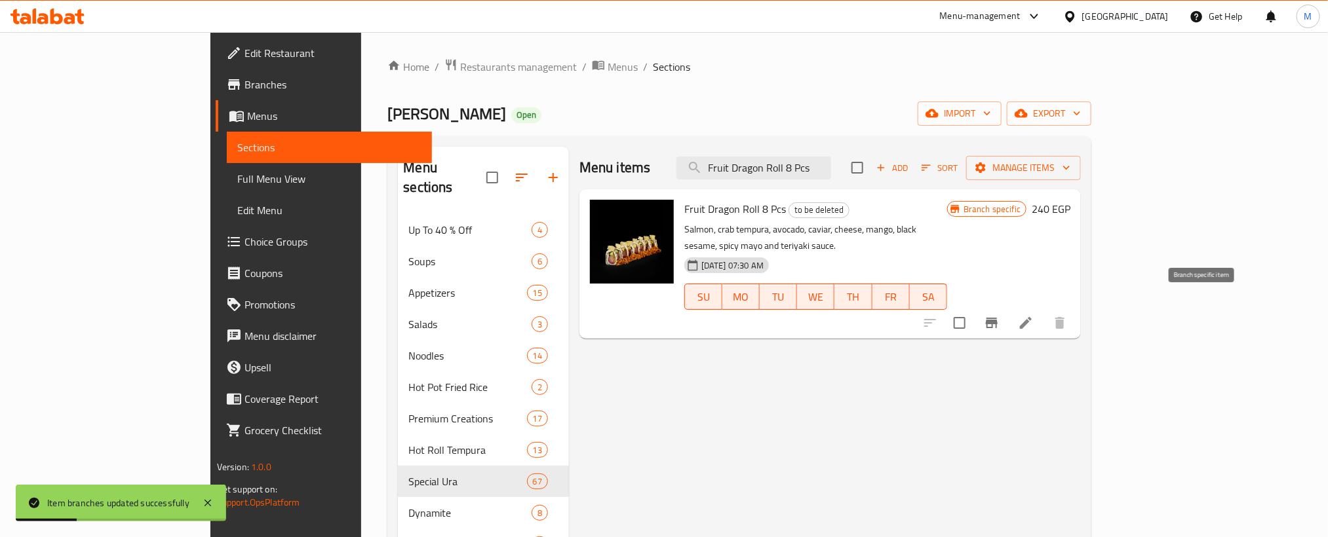 The width and height of the screenshot is (1328, 537). Describe the element at coordinates (467, 293) in the screenshot. I see `span: Appetizers` at that location.